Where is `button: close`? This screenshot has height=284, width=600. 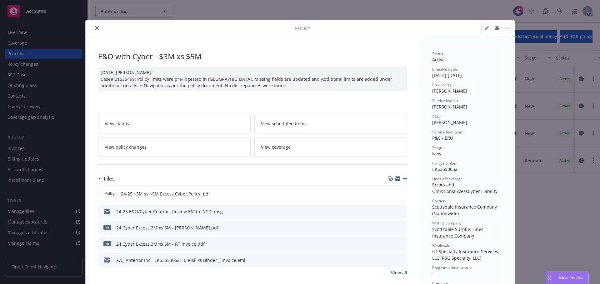 button: close is located at coordinates (97, 28).